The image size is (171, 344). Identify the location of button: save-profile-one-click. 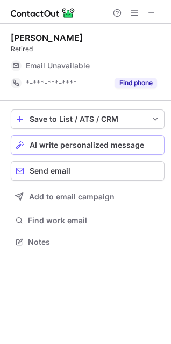
(88, 119).